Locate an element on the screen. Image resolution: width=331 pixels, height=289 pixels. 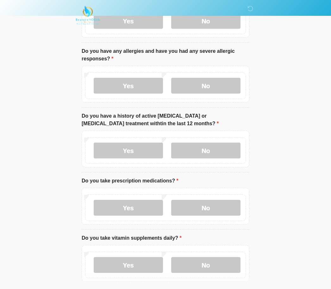
img: Restore YOUth Med Spa Logo is located at coordinates (87, 15).